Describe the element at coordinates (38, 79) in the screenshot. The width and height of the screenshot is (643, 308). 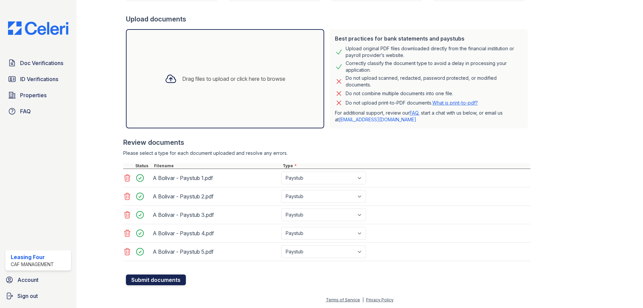
I see `a: ID Verifications` at that location.